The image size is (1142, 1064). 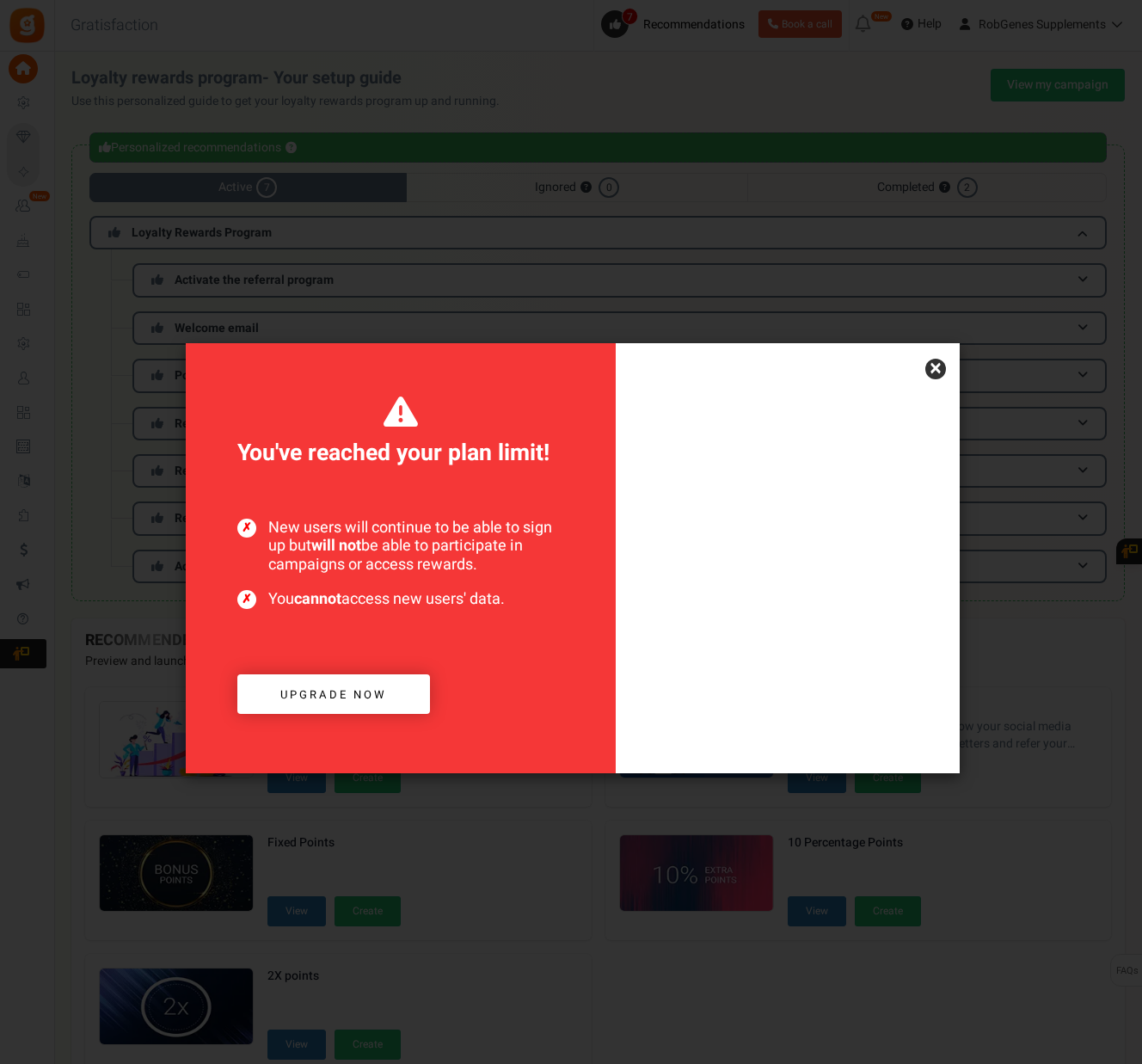 I want to click on span: Upgrade now, so click(x=334, y=694).